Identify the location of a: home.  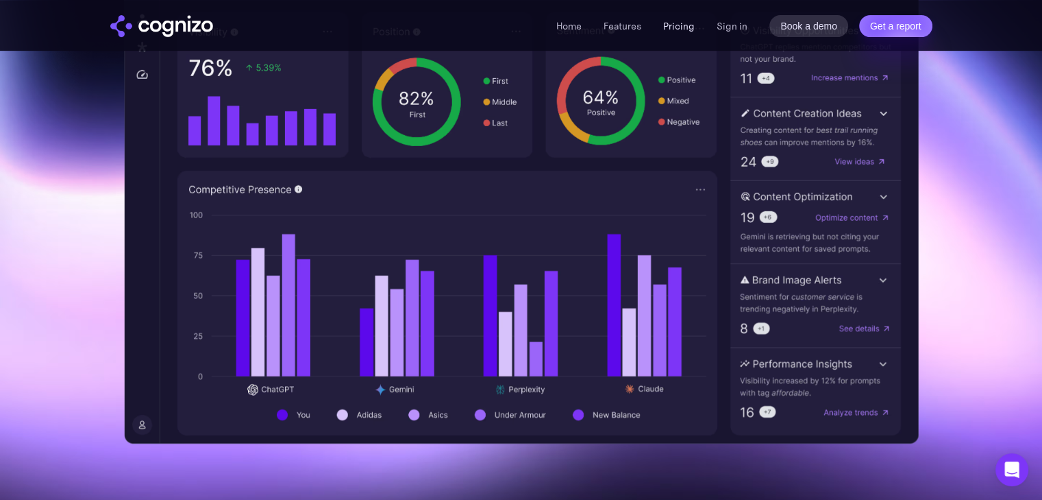
(162, 26).